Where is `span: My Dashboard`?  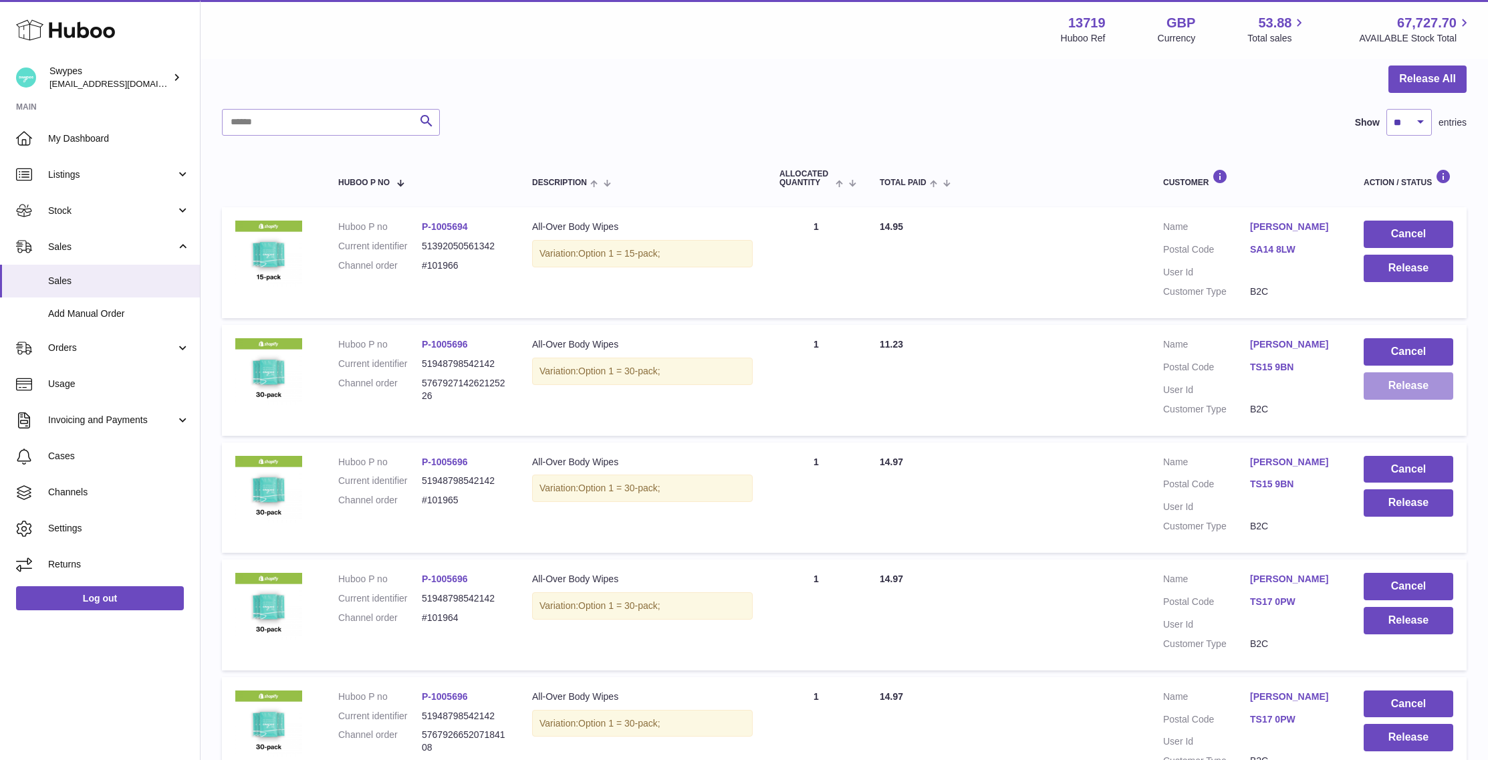 span: My Dashboard is located at coordinates (119, 138).